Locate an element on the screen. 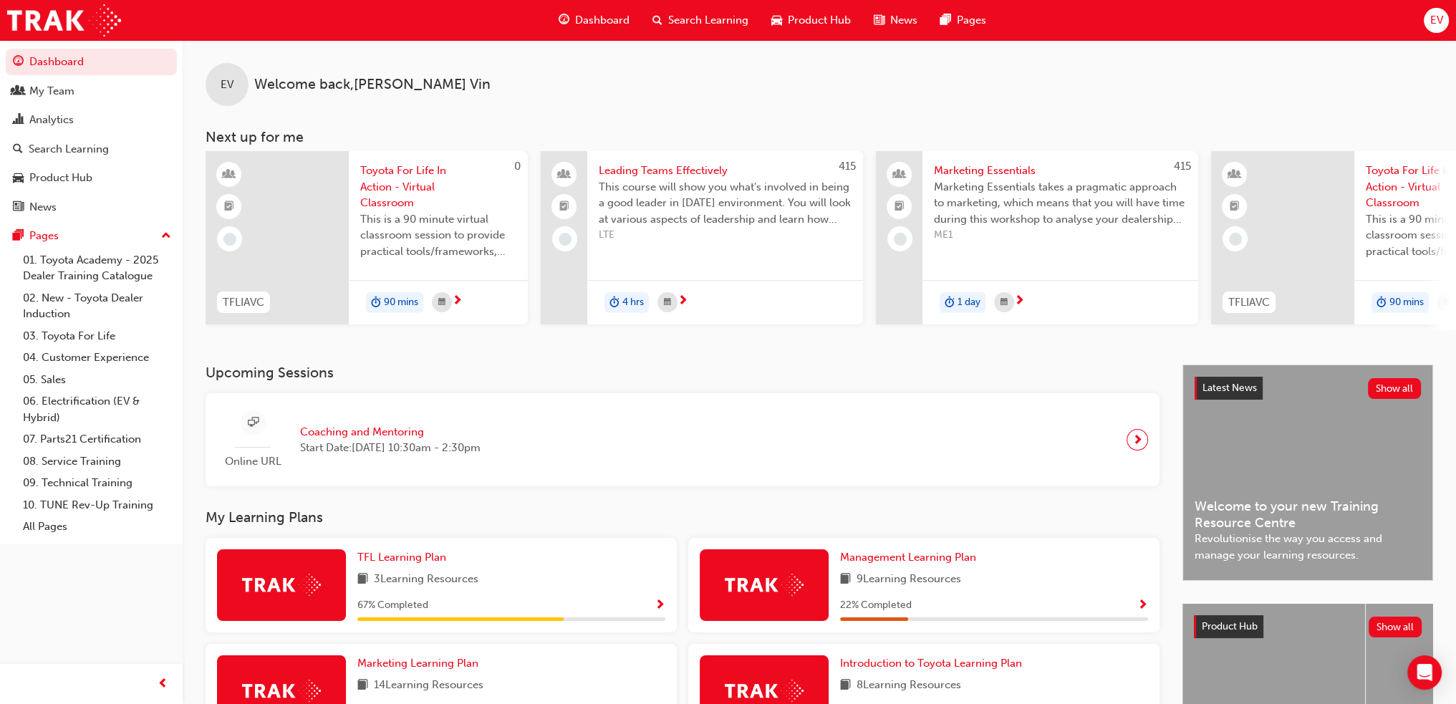 The width and height of the screenshot is (1456, 704). a: pages-iconPages is located at coordinates (963, 20).